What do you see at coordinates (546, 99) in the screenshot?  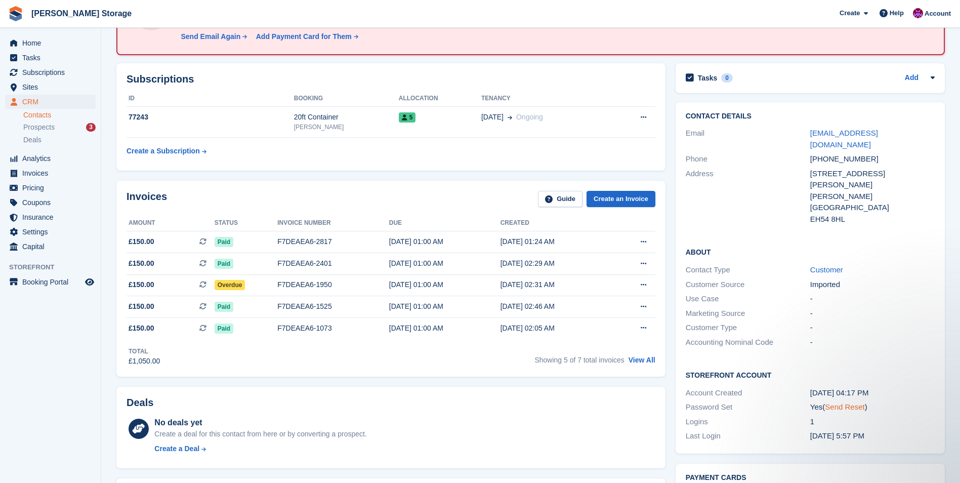 I see `th: Tenancy` at bounding box center [546, 99].